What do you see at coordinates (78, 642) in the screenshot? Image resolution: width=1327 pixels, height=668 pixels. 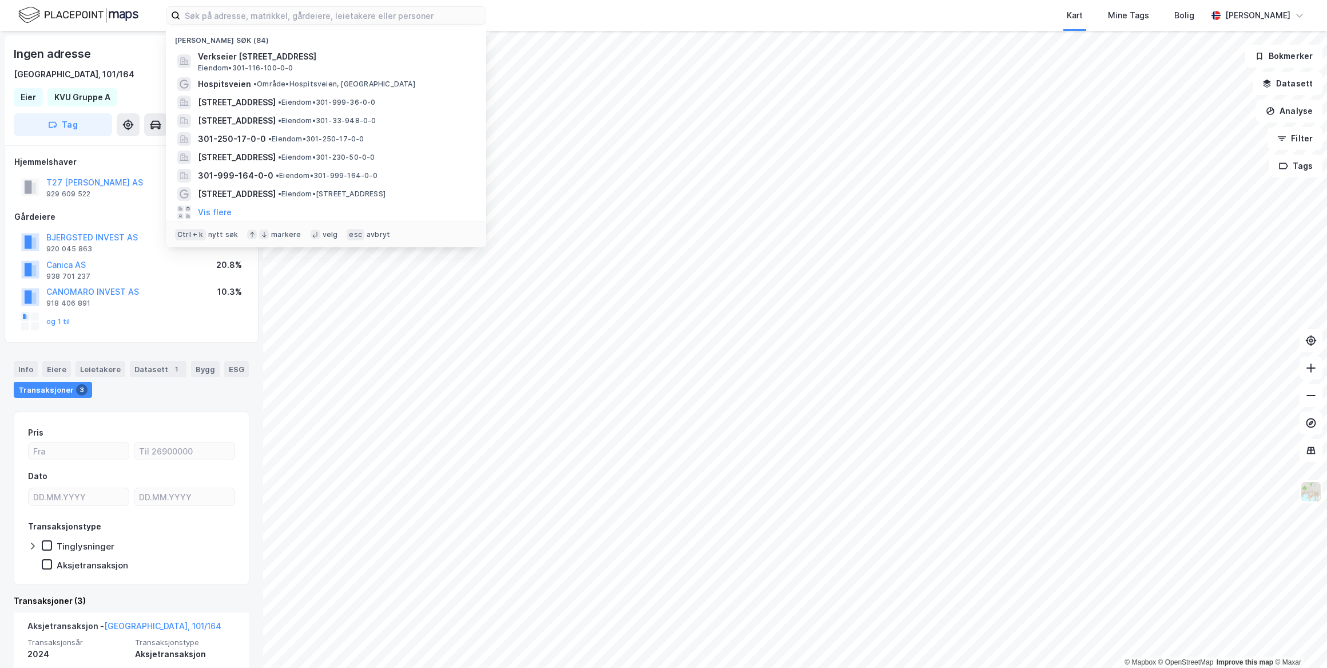 I see `span: Transaksjonsår` at bounding box center [78, 642].